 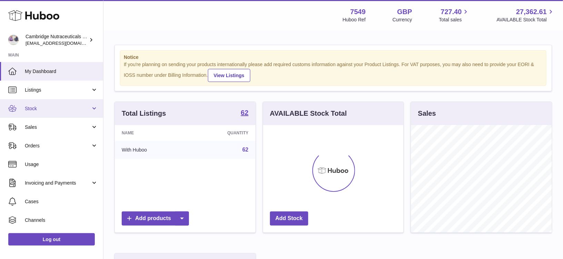 What do you see at coordinates (405, 12) in the screenshot?
I see `strong: GBP` at bounding box center [405, 12].